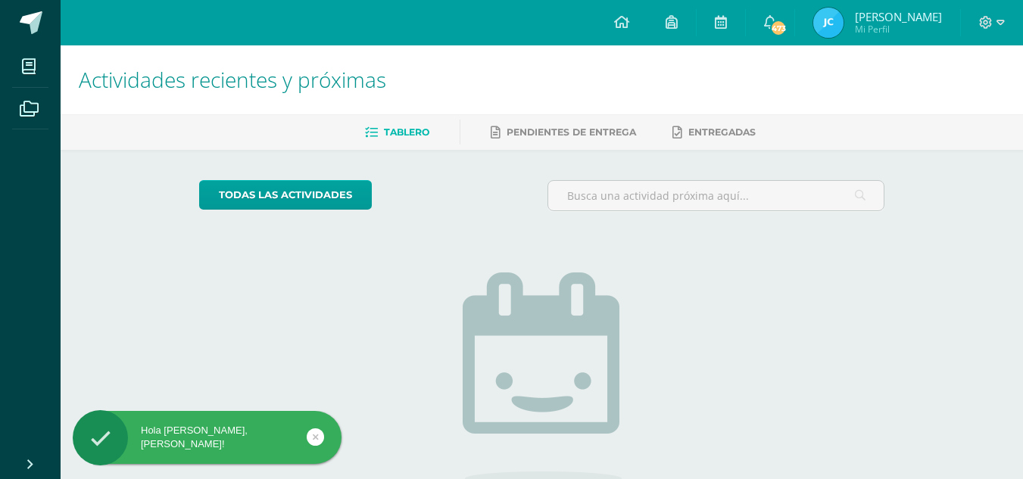 The image size is (1023, 479). Describe the element at coordinates (232, 80) in the screenshot. I see `span: Actividades recientes y próximas` at that location.